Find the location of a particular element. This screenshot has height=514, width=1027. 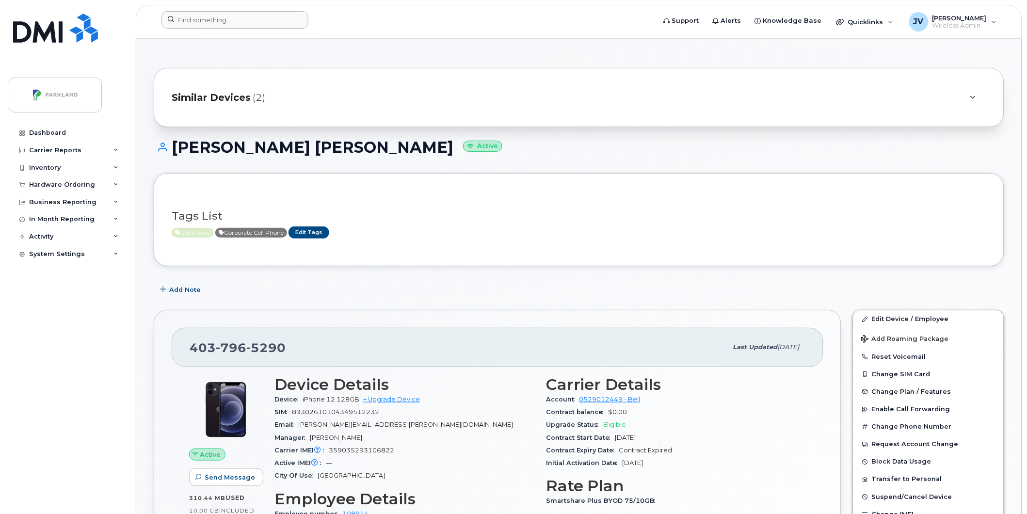

span: Suspend/Cancel Device is located at coordinates (912, 496).